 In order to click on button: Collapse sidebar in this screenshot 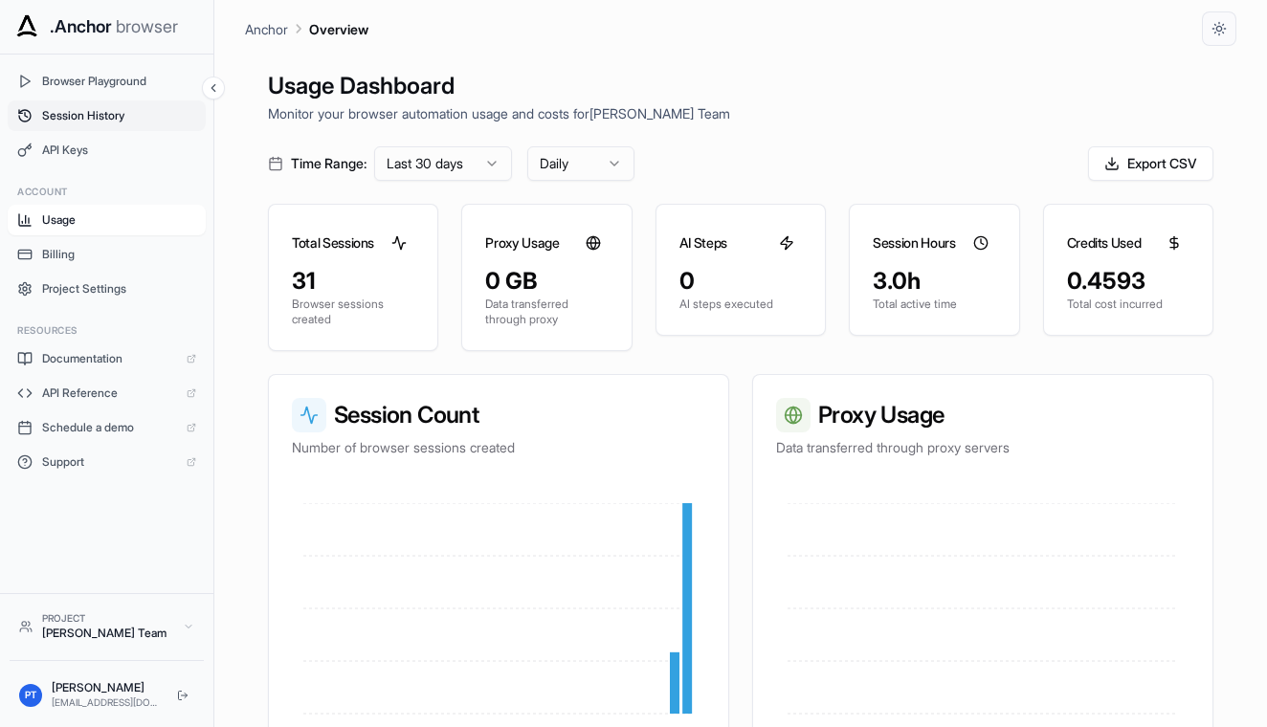, I will do `click(213, 88)`.